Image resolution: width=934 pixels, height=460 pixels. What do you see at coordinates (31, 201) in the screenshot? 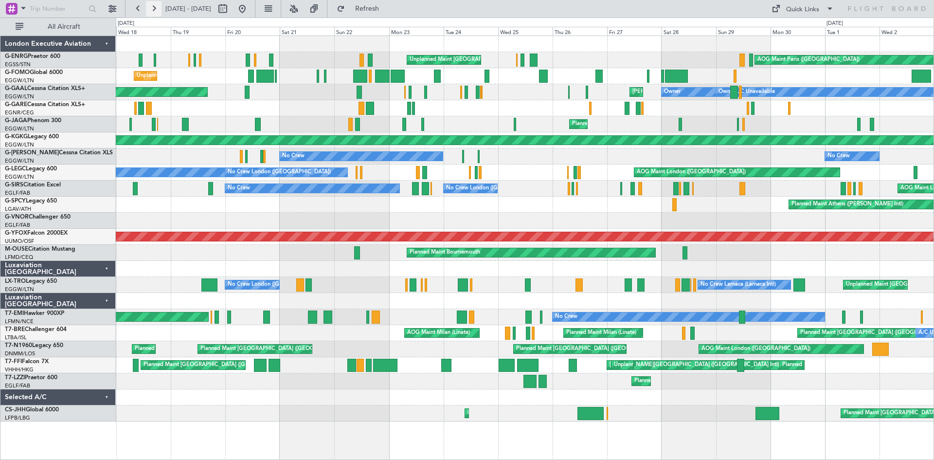
I see `a: G-SPCYLegacy 650` at bounding box center [31, 201].